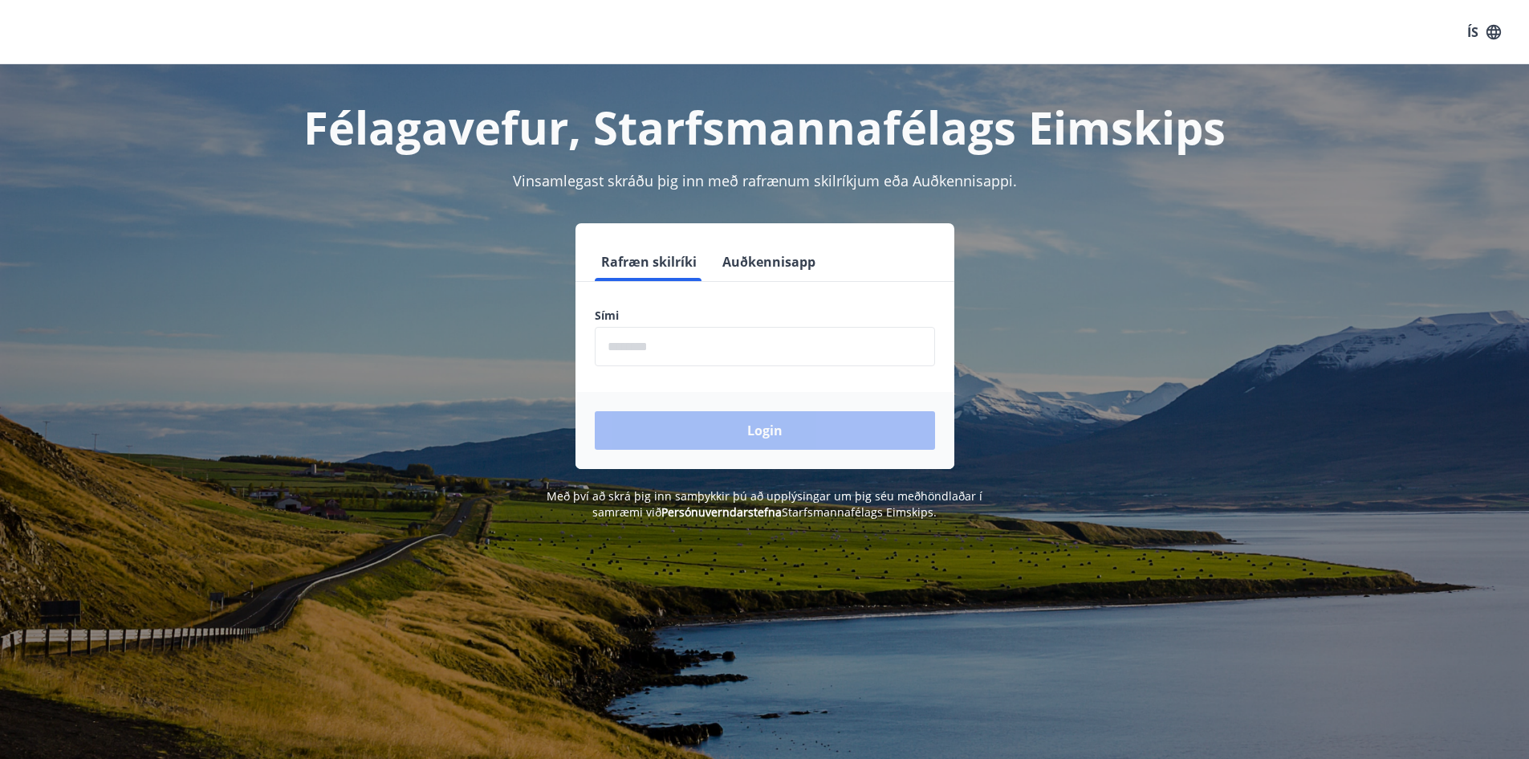 Image resolution: width=1529 pixels, height=759 pixels. I want to click on a: Persónuverndarstefna, so click(722, 511).